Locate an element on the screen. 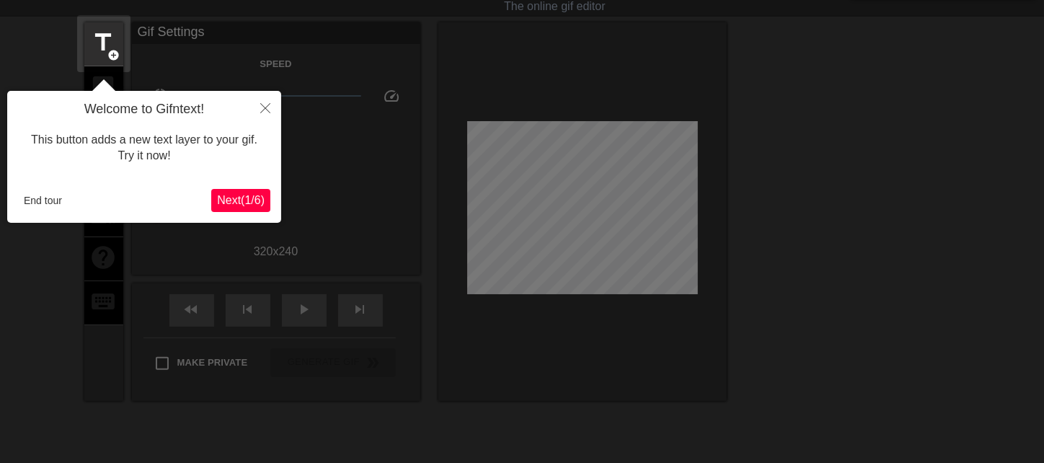 This screenshot has height=463, width=1044. button: Next is located at coordinates (241, 200).